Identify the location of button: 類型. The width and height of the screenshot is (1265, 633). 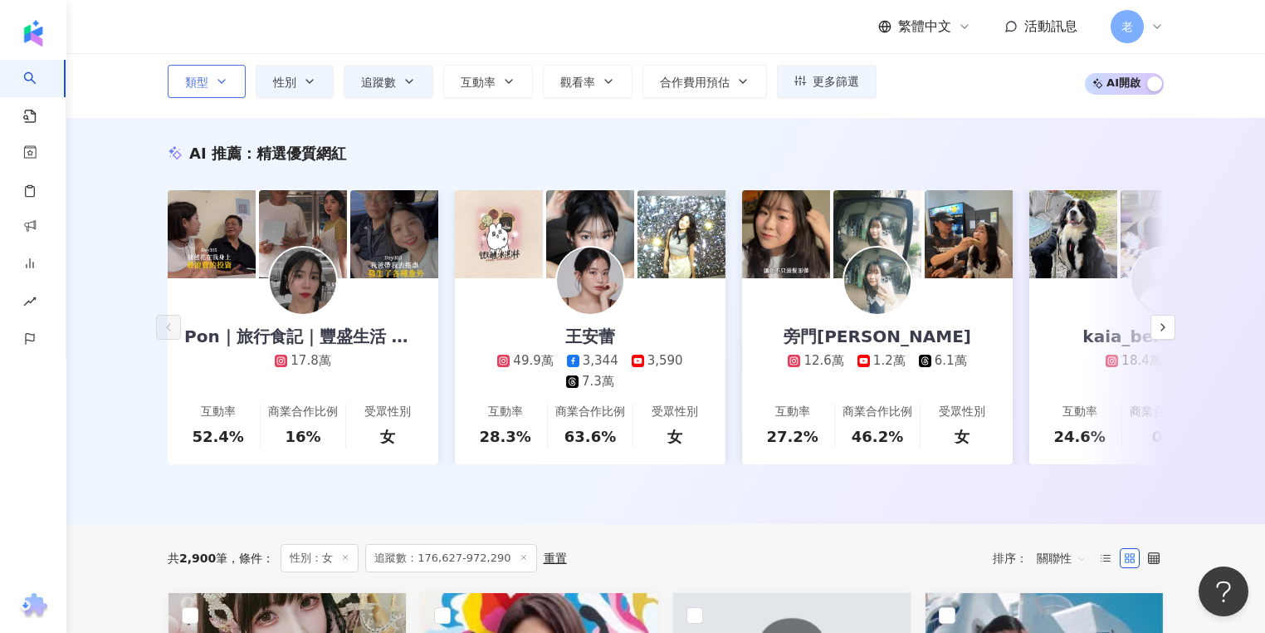
(207, 81).